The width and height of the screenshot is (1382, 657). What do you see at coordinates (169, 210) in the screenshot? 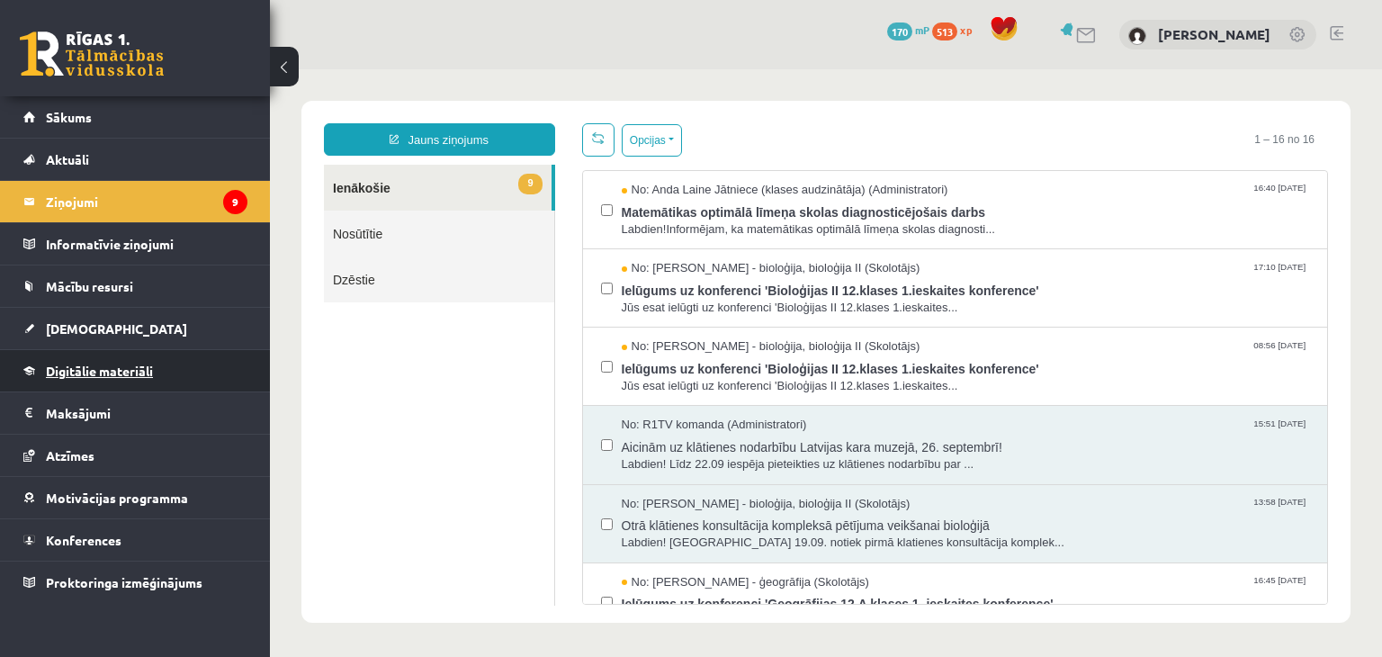
I see `a: Dzēstie` at bounding box center [169, 210].